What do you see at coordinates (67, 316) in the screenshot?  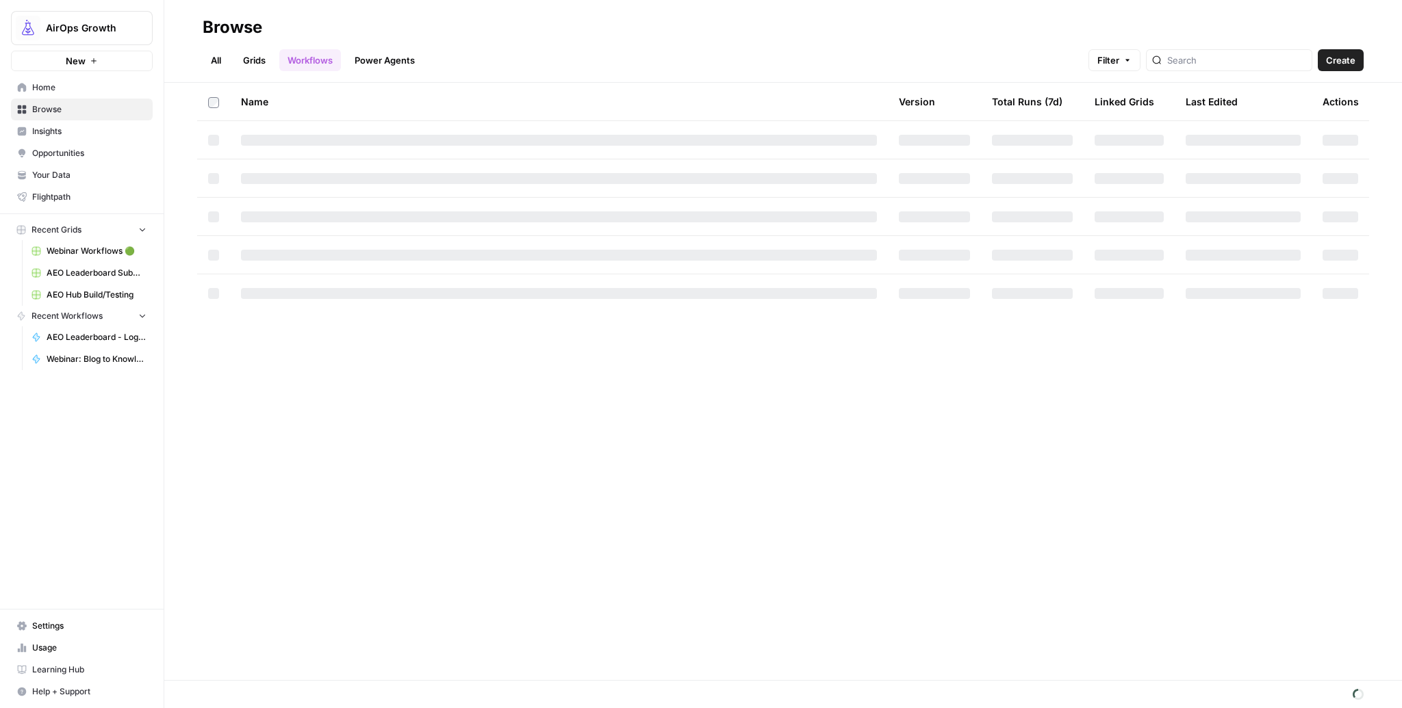 I see `span: Recent Workflows` at bounding box center [67, 316].